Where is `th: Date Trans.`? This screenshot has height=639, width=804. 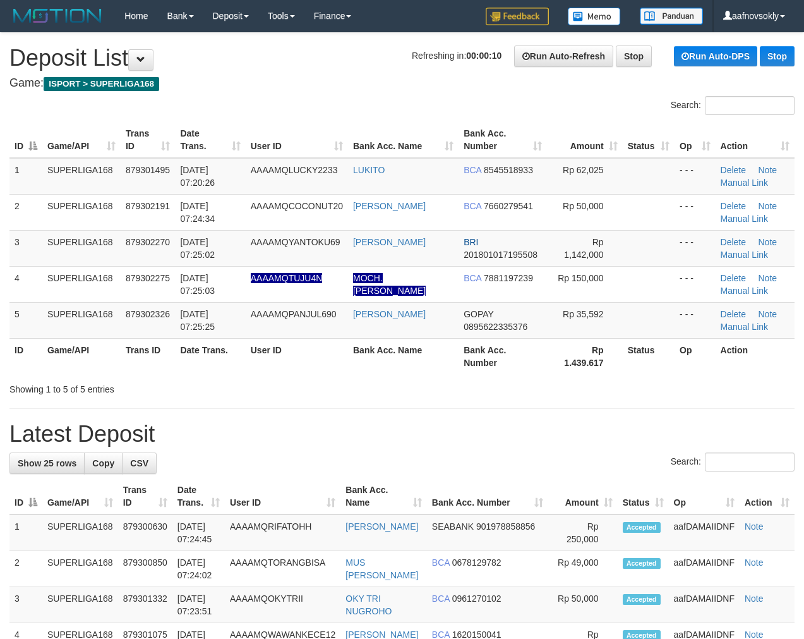
th: Date Trans. is located at coordinates (210, 356).